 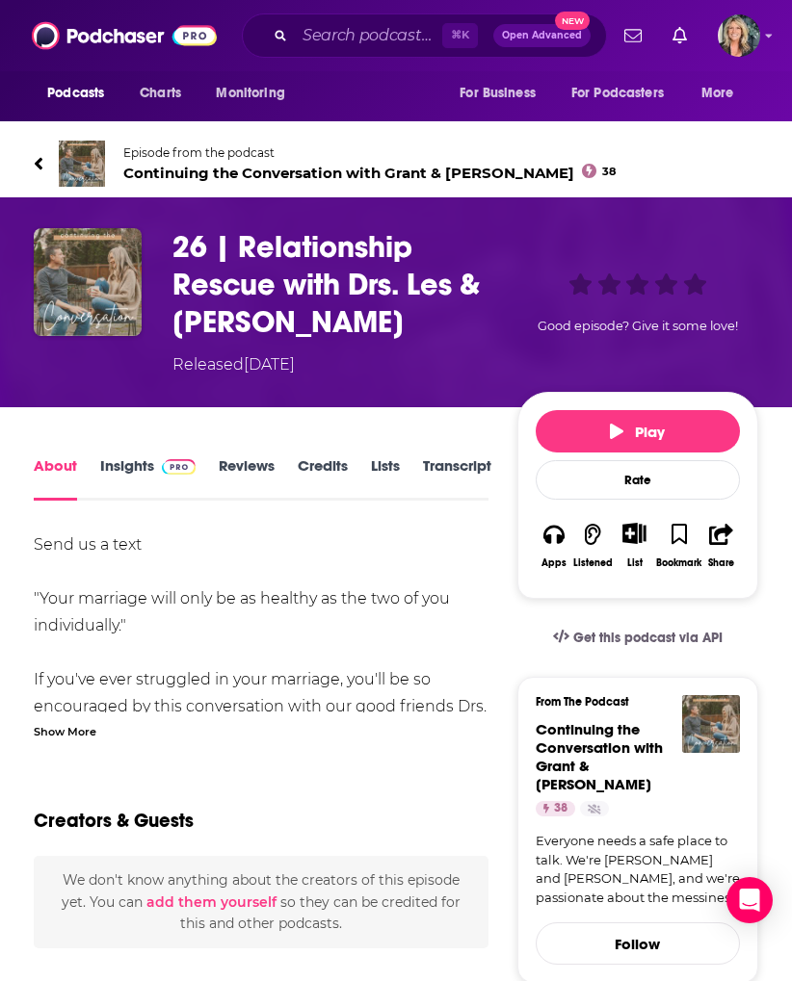 I want to click on h2: Creators & Guests, so click(x=114, y=821).